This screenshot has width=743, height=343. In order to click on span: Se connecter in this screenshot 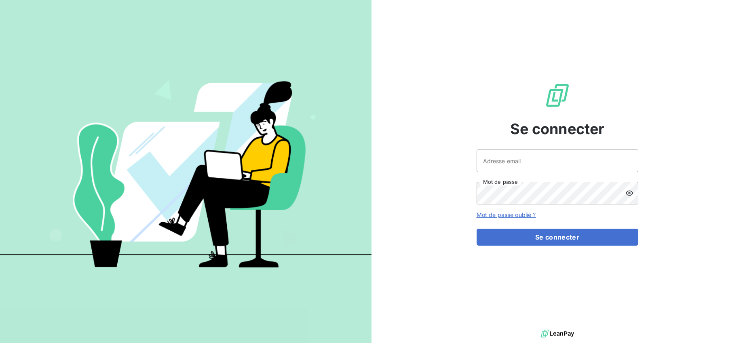, I will do `click(557, 129)`.